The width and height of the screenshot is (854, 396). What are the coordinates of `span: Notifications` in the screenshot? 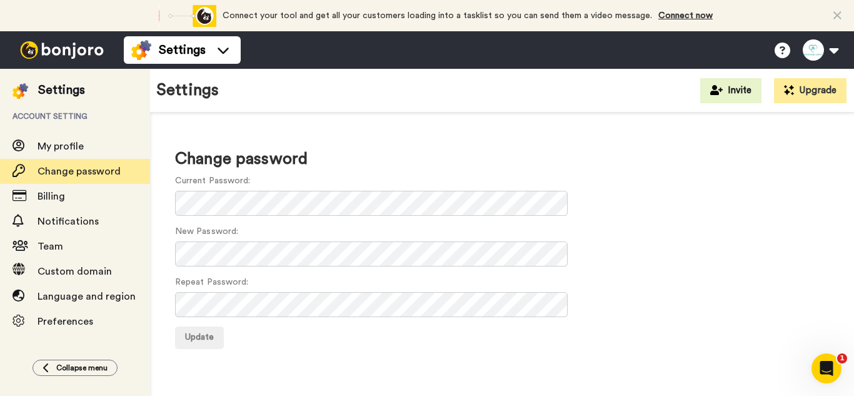 It's located at (68, 221).